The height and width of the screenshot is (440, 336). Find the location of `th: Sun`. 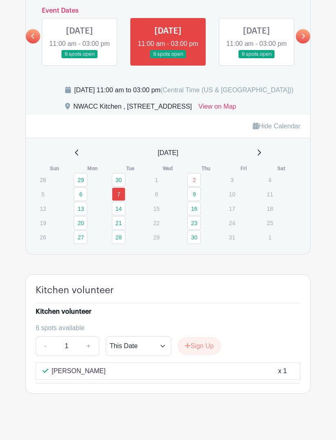

th: Sun is located at coordinates (55, 169).